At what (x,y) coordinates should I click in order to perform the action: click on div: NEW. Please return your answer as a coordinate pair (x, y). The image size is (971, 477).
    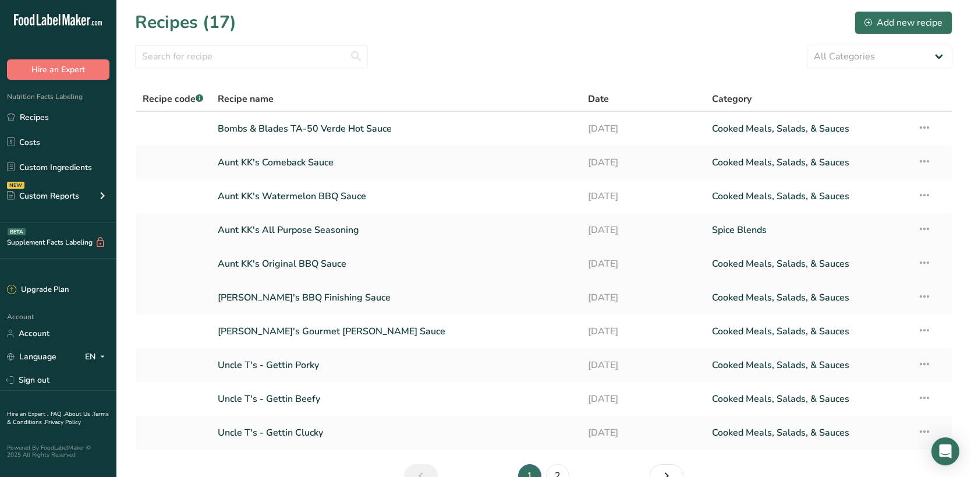
    Looking at the image, I should click on (16, 185).